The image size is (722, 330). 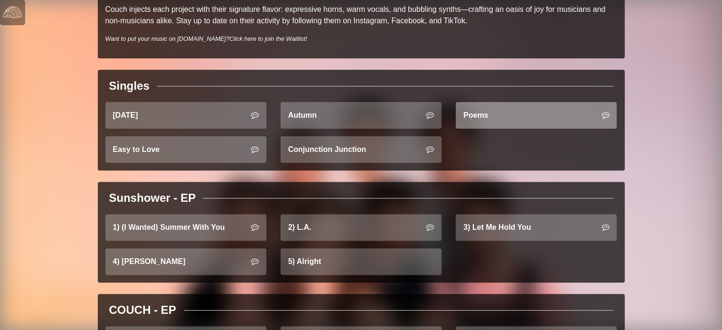 What do you see at coordinates (152, 198) in the screenshot?
I see `div: Sunshower - EP` at bounding box center [152, 198].